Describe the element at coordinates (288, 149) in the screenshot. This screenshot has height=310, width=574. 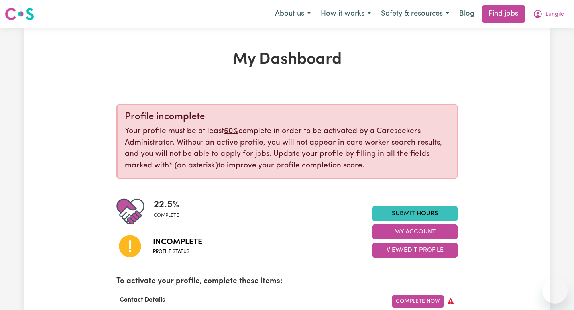
I see `p: Your profile must be at least complete in order to be activated by a Careseekers Administrator. W...` at that location.